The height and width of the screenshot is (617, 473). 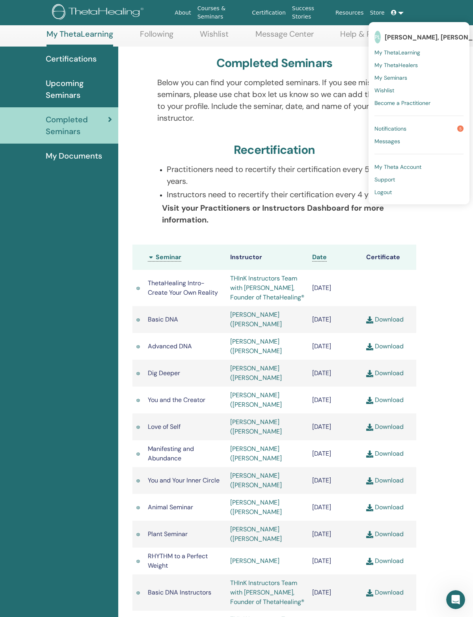 What do you see at coordinates (391, 78) in the screenshot?
I see `span: My Seminars` at bounding box center [391, 78].